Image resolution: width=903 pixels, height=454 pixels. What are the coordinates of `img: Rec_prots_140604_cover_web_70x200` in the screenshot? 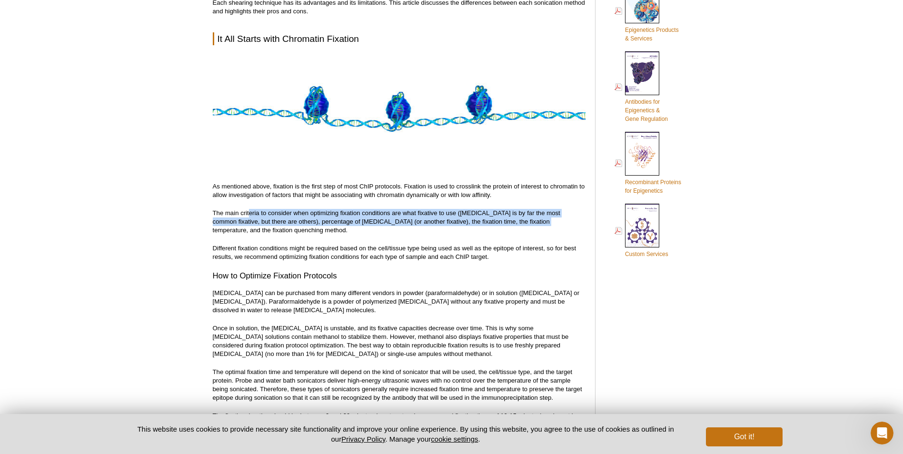 It's located at (642, 154).